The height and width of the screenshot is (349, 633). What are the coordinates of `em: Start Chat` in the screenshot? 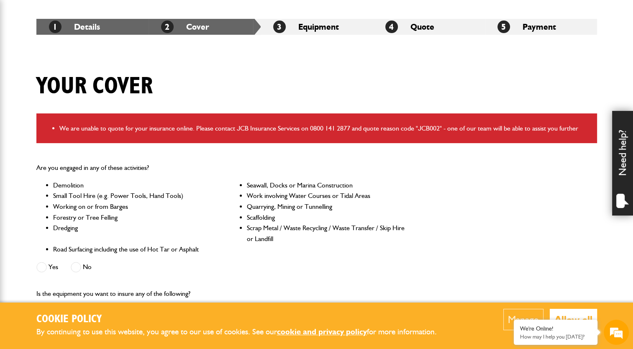 It's located at (133, 263).